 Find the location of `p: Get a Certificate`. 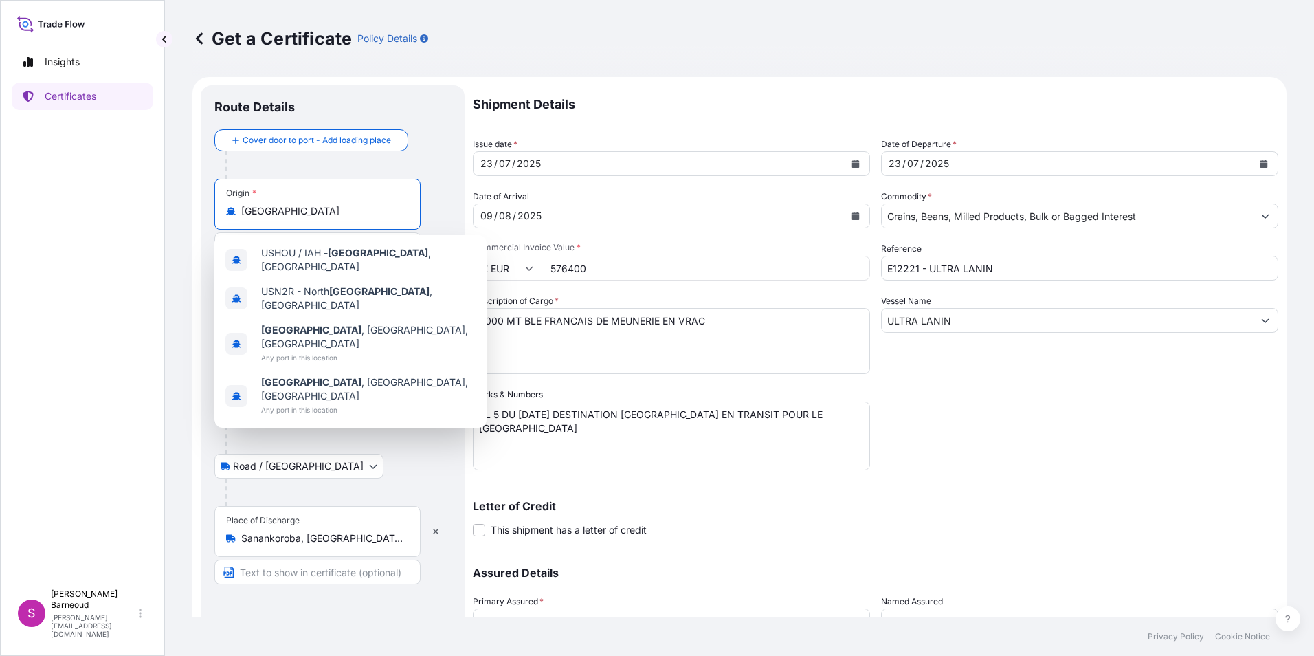

p: Get a Certificate is located at coordinates (272, 38).